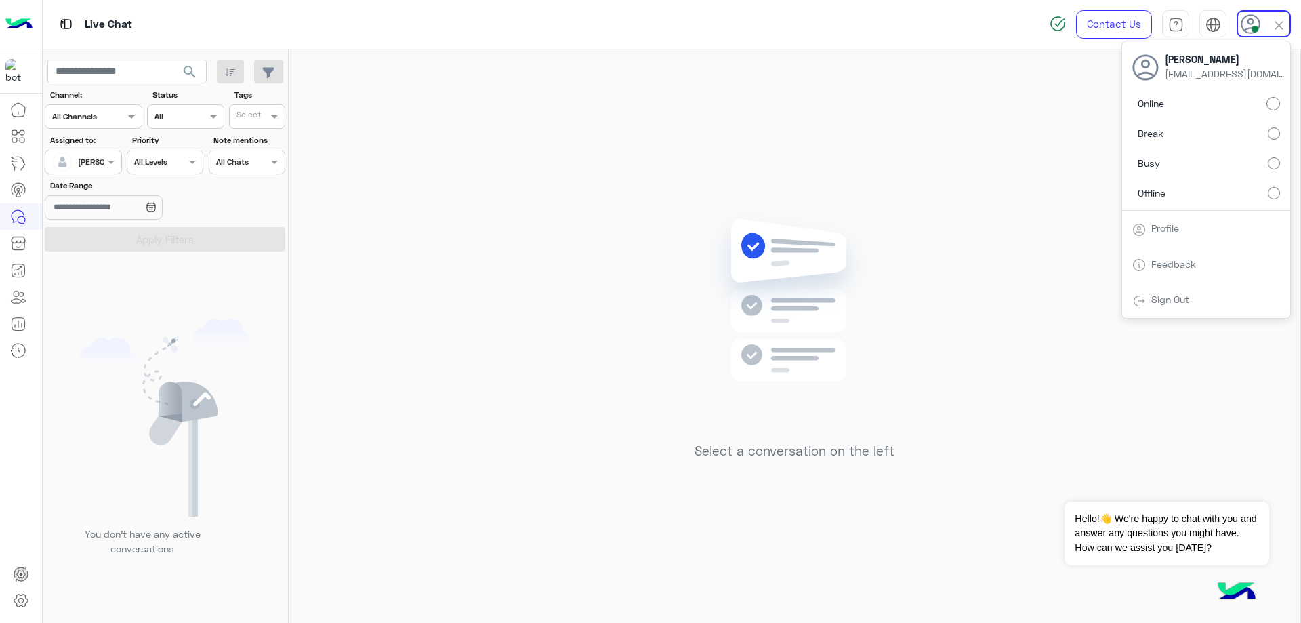 The image size is (1301, 623). What do you see at coordinates (142, 541) in the screenshot?
I see `p: You don’t have any active conversations` at bounding box center [142, 541].